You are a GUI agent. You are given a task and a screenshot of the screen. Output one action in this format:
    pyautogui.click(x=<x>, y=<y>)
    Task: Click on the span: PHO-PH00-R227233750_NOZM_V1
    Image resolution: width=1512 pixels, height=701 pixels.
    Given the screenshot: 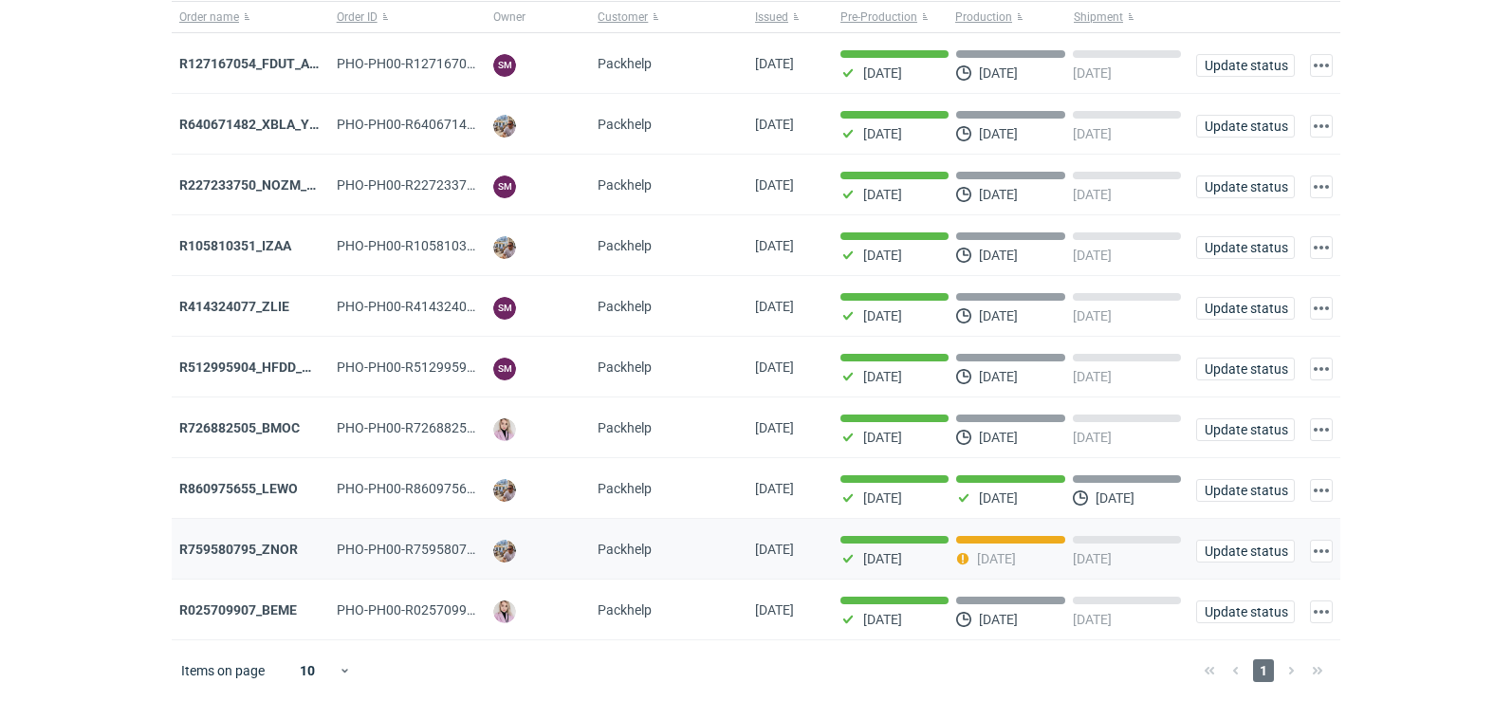 What is the action you would take?
    pyautogui.click(x=442, y=185)
    